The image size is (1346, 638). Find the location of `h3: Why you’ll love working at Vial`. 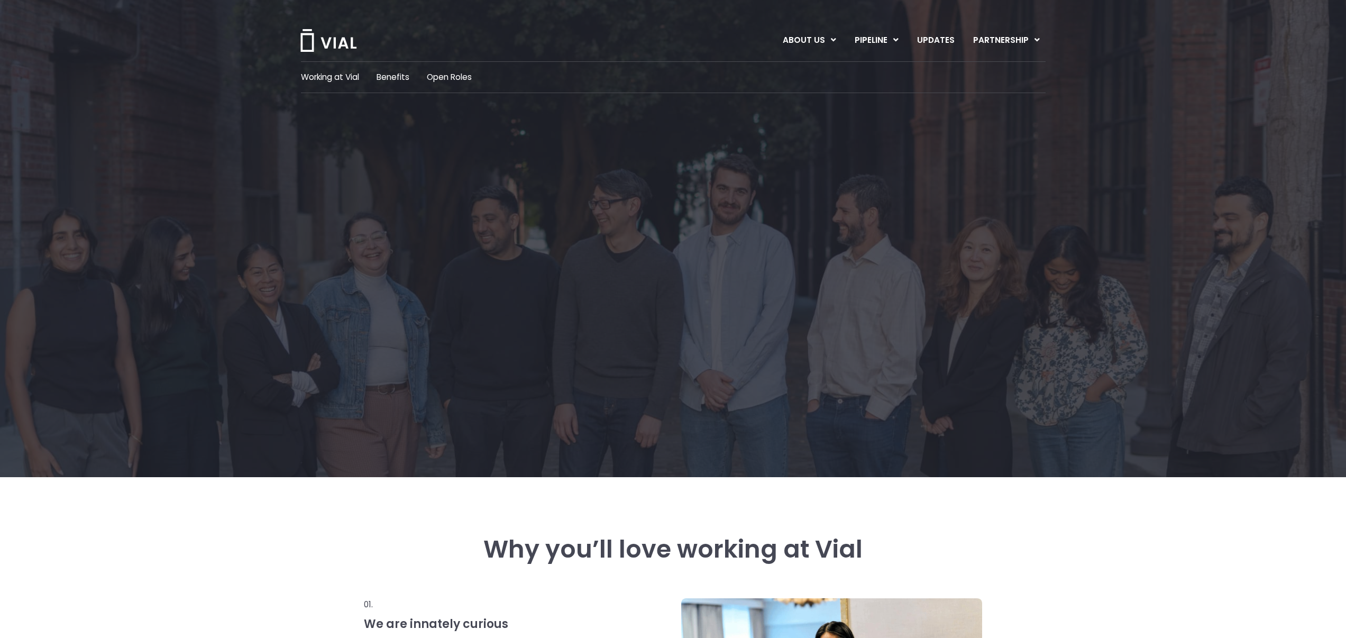

h3: Why you’ll love working at Vial is located at coordinates (673, 549).